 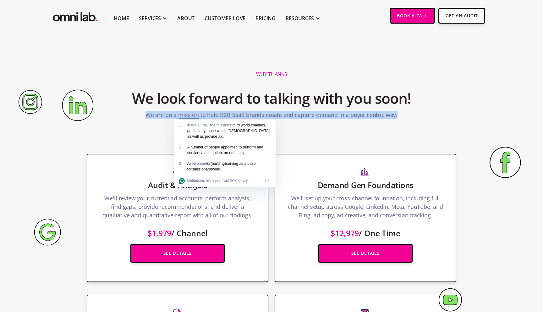 I want to click on p: / One Time, so click(x=366, y=230).